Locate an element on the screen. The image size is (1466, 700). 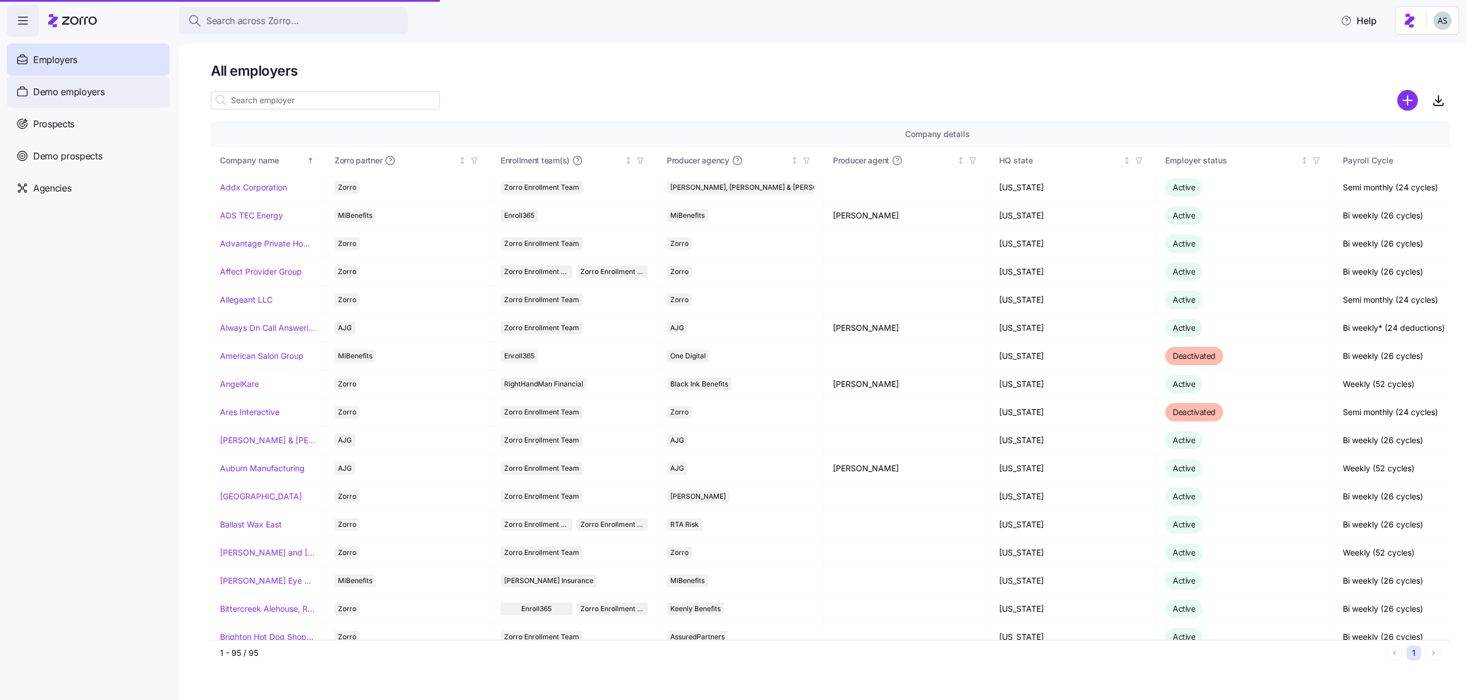
span: Enroll365 is located at coordinates (519, 356).